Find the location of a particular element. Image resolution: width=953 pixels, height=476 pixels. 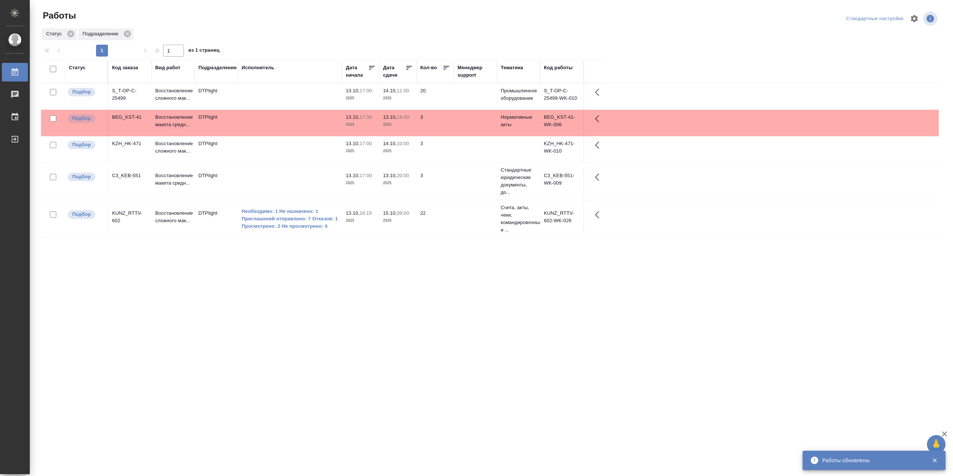

p: Стандартные юридические документы, до... is located at coordinates (519, 181).